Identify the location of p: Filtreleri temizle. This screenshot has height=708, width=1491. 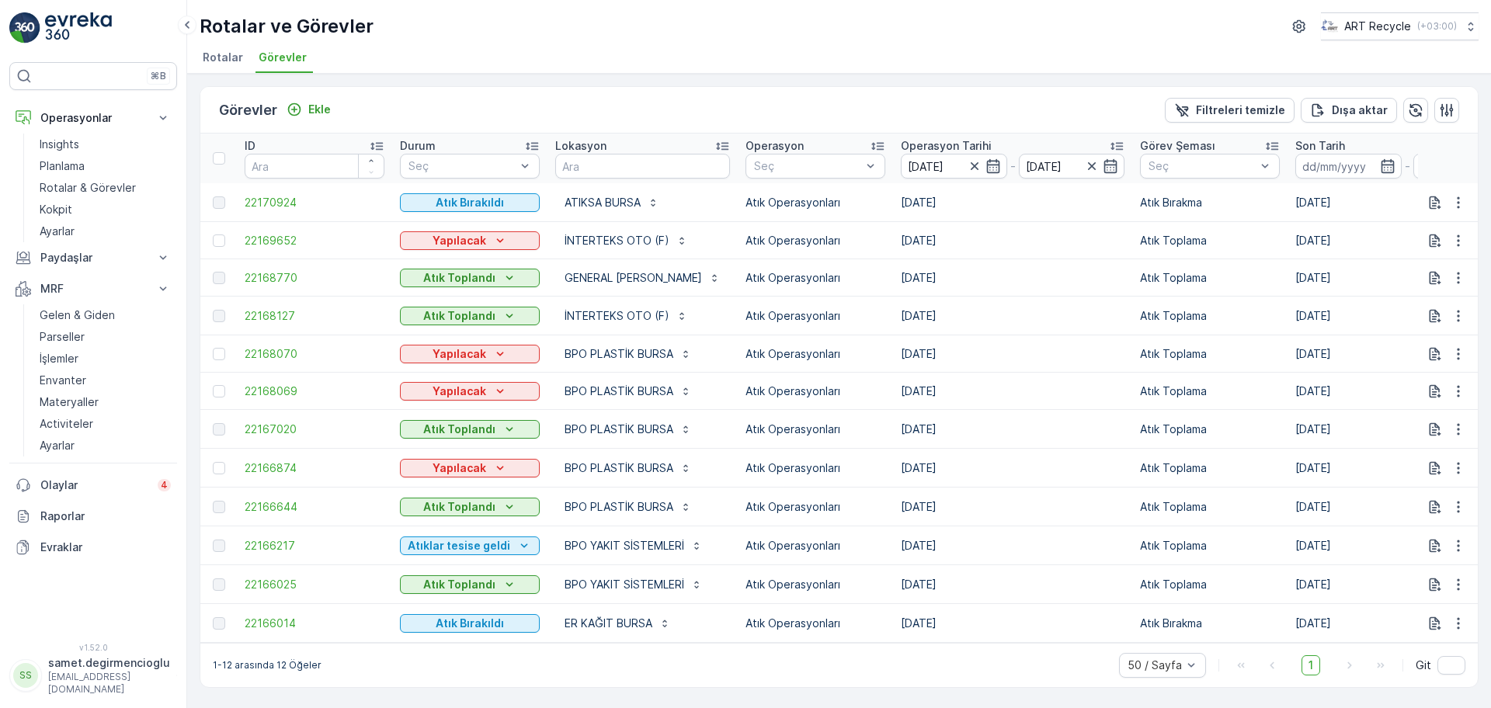
(1240, 110).